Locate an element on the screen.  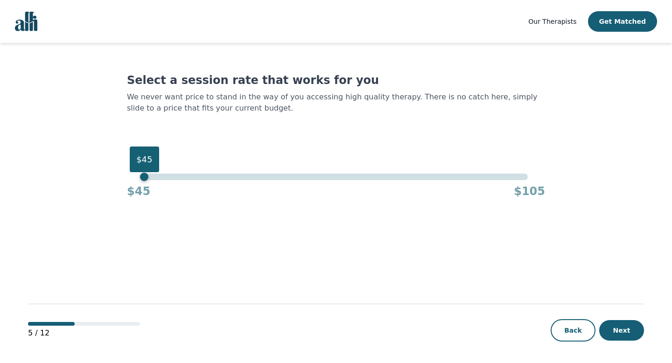
h4: $105 is located at coordinates (529, 191).